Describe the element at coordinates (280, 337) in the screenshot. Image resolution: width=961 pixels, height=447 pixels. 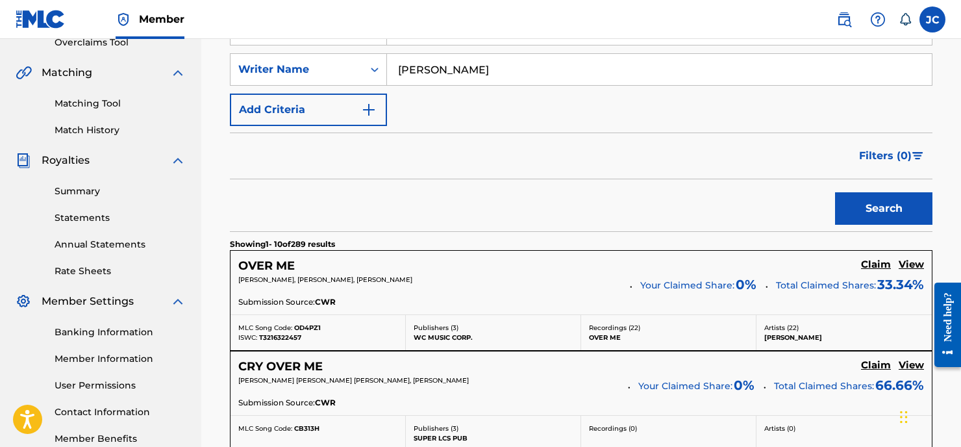
I see `span: T3216322457` at that location.